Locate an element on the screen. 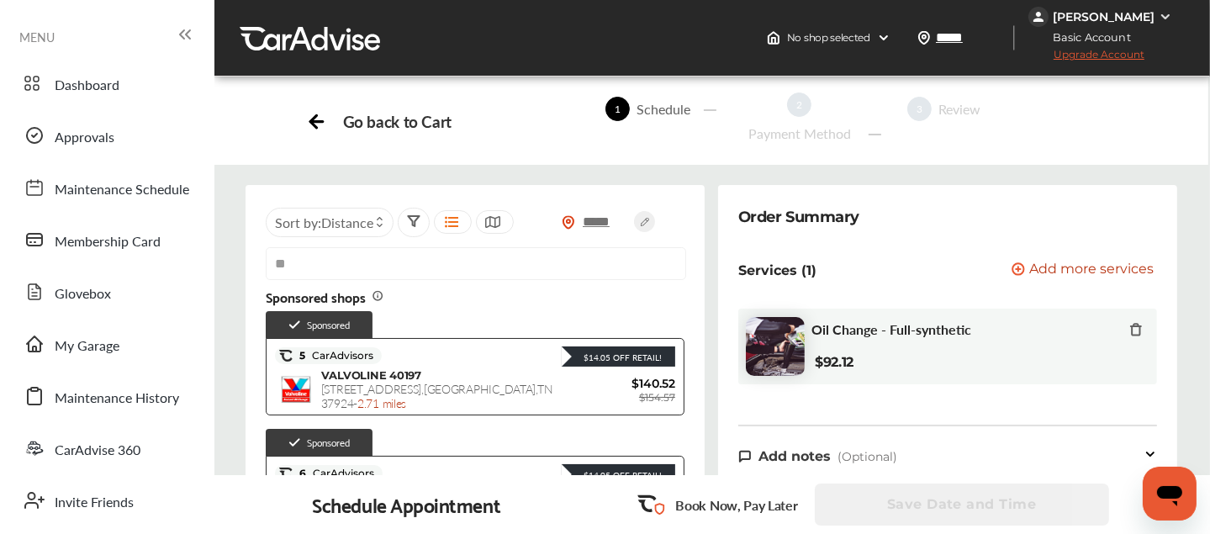 The width and height of the screenshot is (1210, 534). span: Maintenance Schedule is located at coordinates (122, 190).